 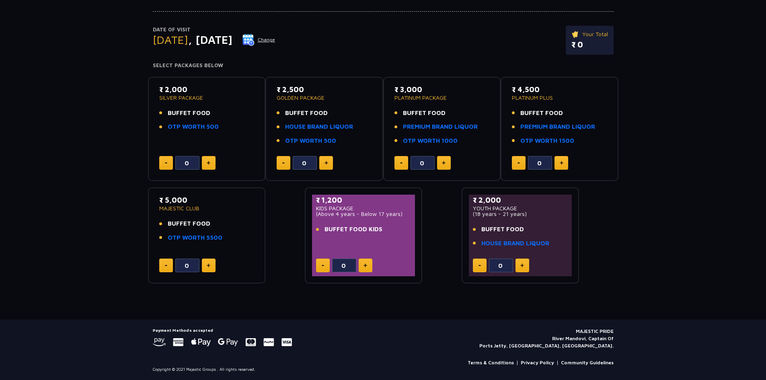 What do you see at coordinates (383, 66) in the screenshot?
I see `h4: Select Packages Below` at bounding box center [383, 66].